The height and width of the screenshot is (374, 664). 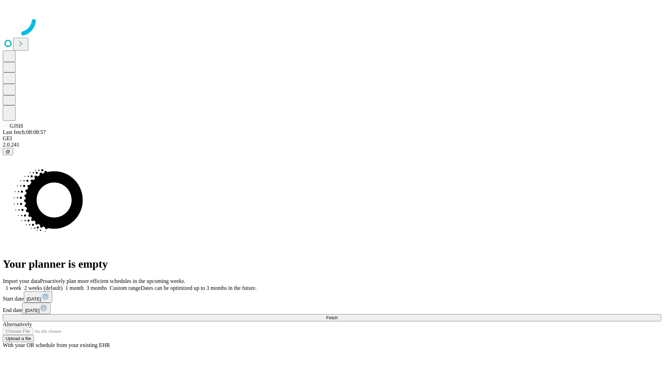 I want to click on span: 1 week, so click(x=13, y=287).